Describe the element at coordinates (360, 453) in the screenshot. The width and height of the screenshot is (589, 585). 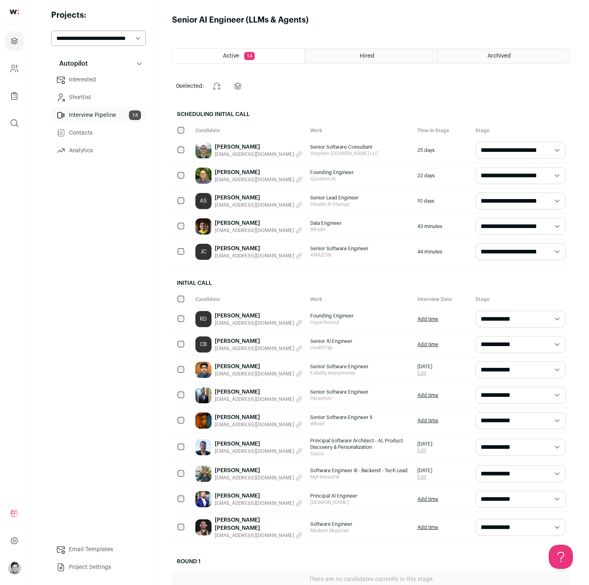
I see `span: Sysco` at that location.